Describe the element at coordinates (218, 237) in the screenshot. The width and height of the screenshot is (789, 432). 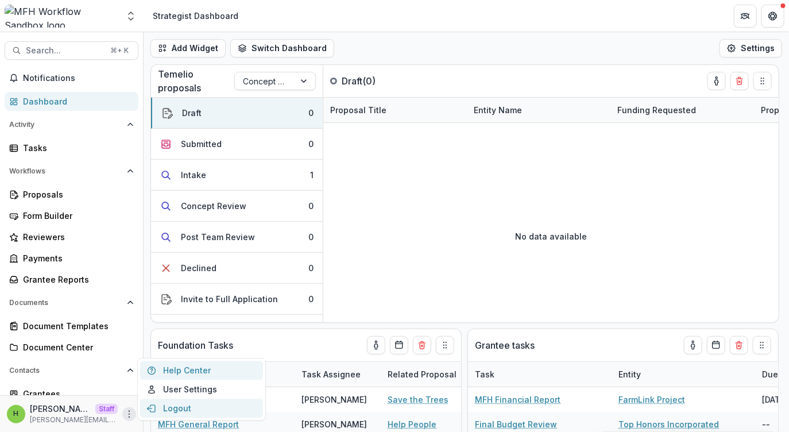
I see `div: Post Team Review` at that location.